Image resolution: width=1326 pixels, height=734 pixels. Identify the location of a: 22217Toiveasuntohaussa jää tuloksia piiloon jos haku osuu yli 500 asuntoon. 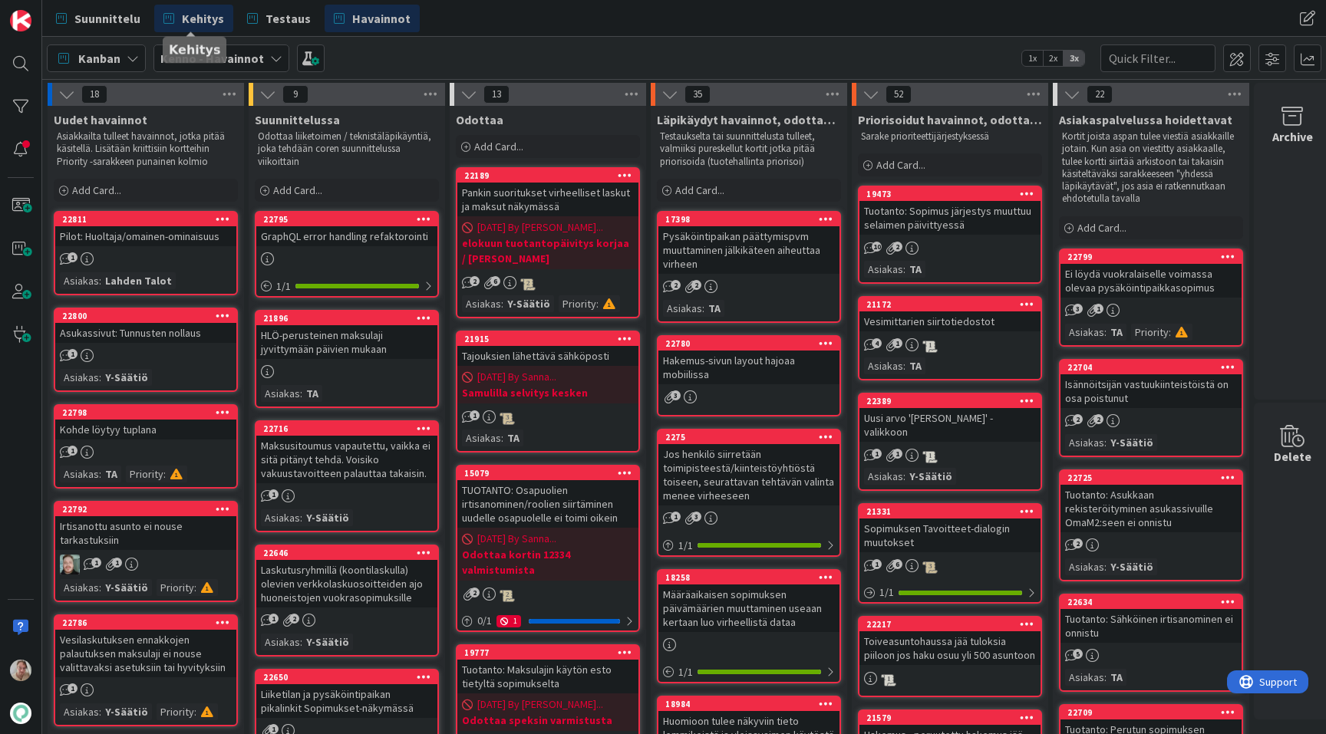
(950, 657).